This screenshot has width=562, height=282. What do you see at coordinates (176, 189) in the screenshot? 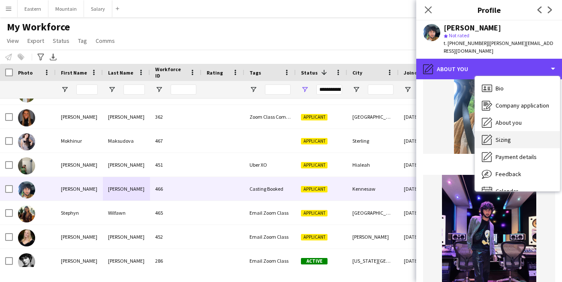
I see `div: 466` at bounding box center [176, 189].